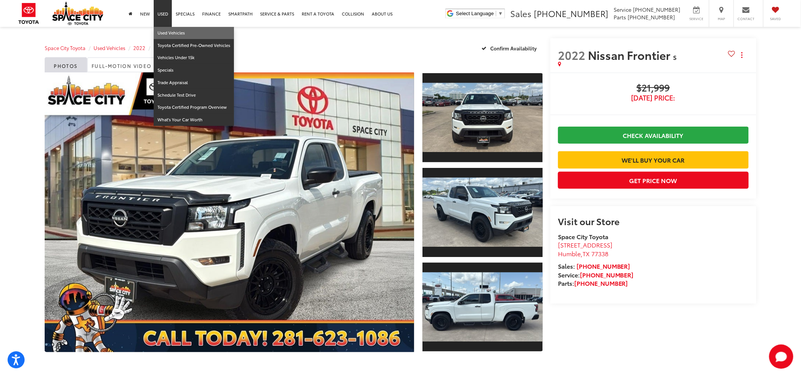 The image size is (801, 376). I want to click on span: Confirm Availability, so click(513, 48).